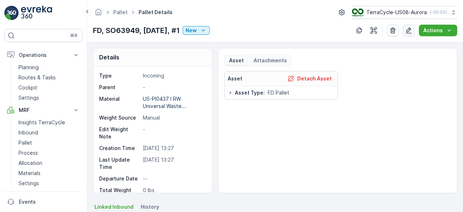 The width and height of the screenshot is (463, 212). I want to click on p: ⌘B, so click(74, 35).